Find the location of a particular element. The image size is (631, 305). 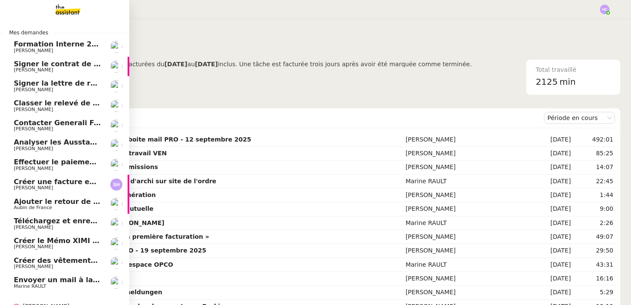

span: au is located at coordinates (191, 64).